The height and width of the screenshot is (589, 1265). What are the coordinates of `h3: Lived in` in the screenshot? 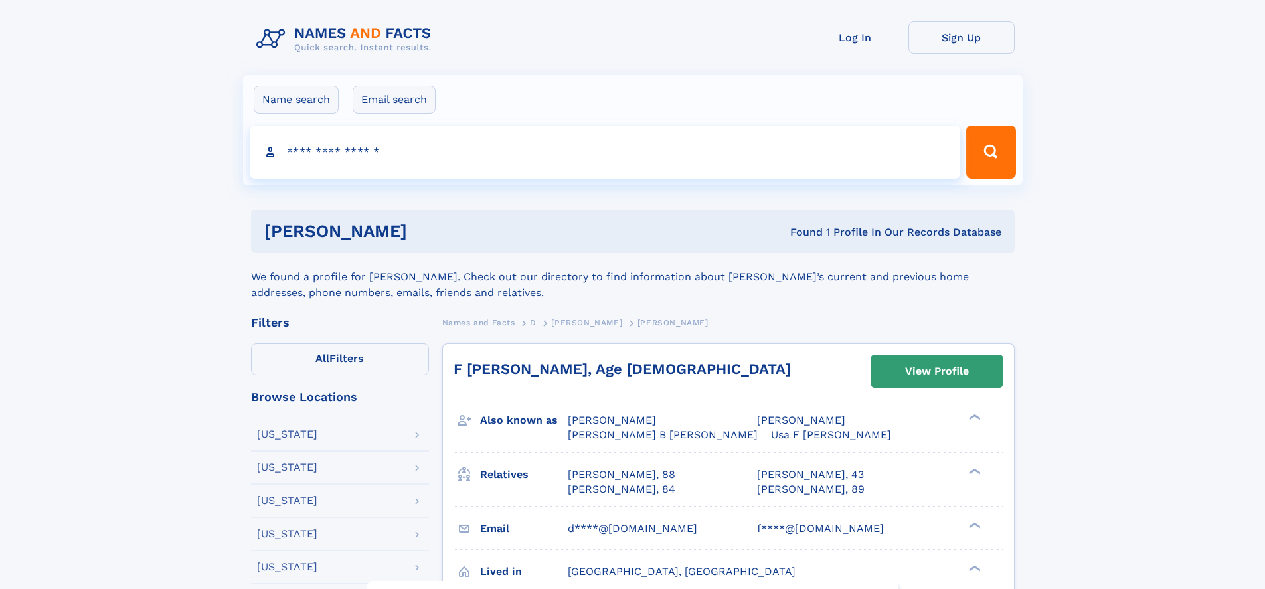 It's located at (524, 572).